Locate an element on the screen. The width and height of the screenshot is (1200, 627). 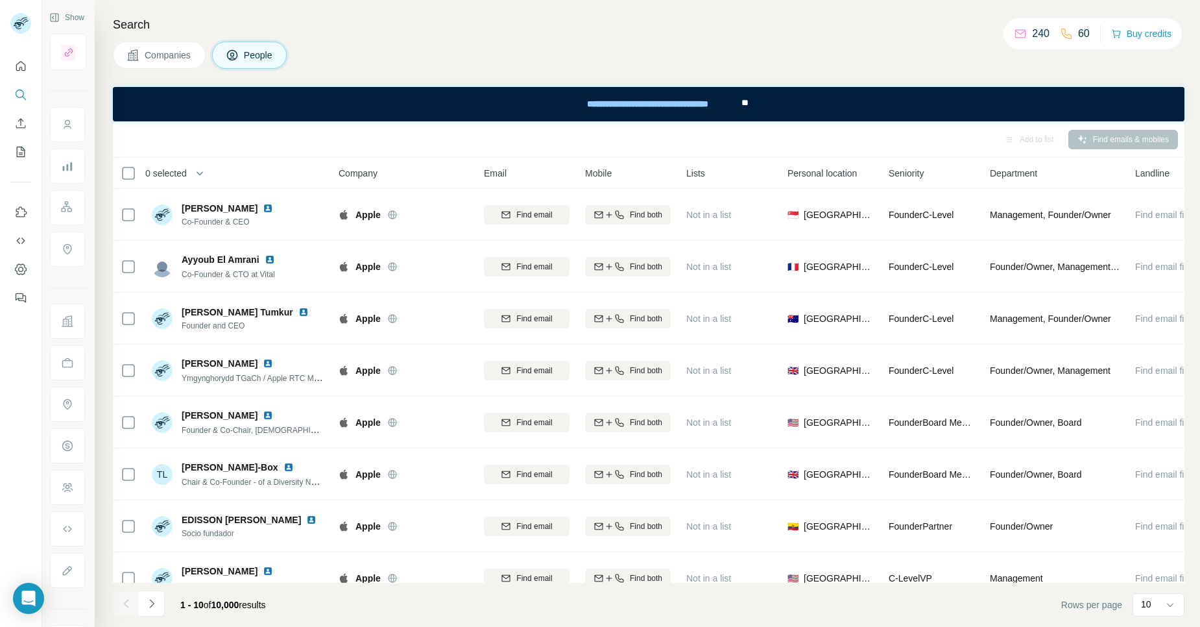
span: 1 - 10 is located at coordinates (192, 605).